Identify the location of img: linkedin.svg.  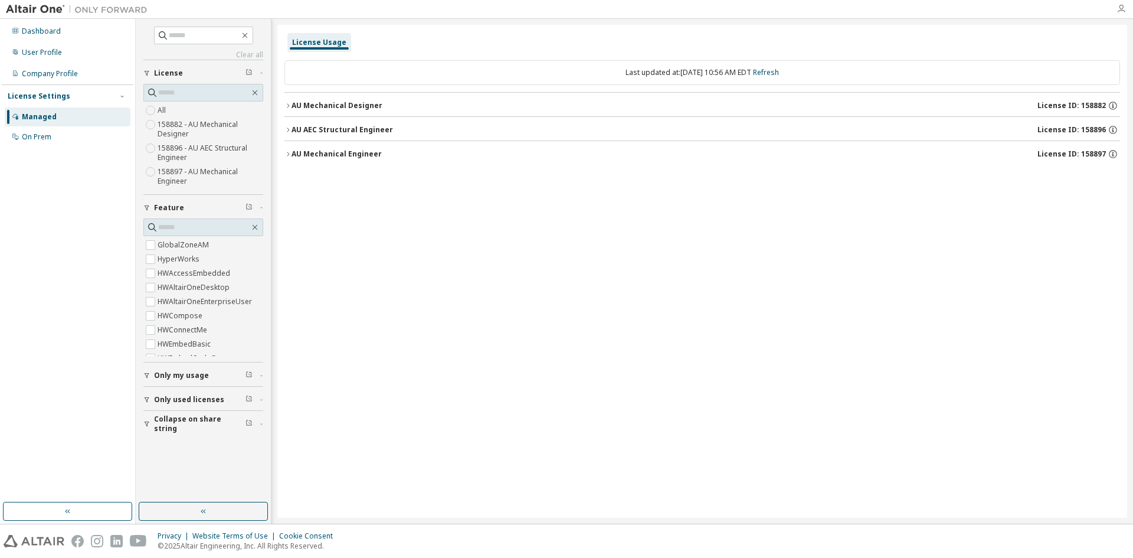
(116, 540).